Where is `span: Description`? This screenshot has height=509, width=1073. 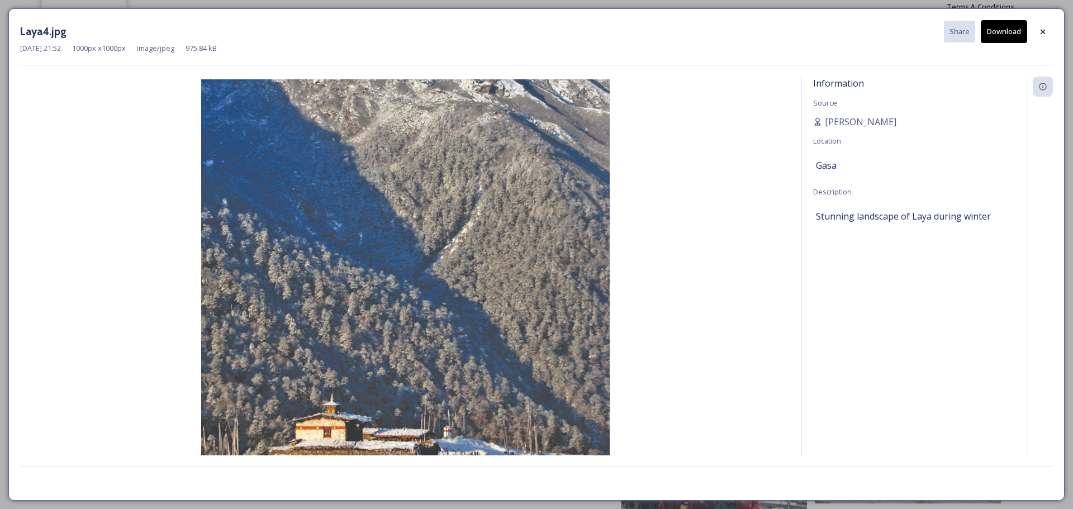
span: Description is located at coordinates (832, 192).